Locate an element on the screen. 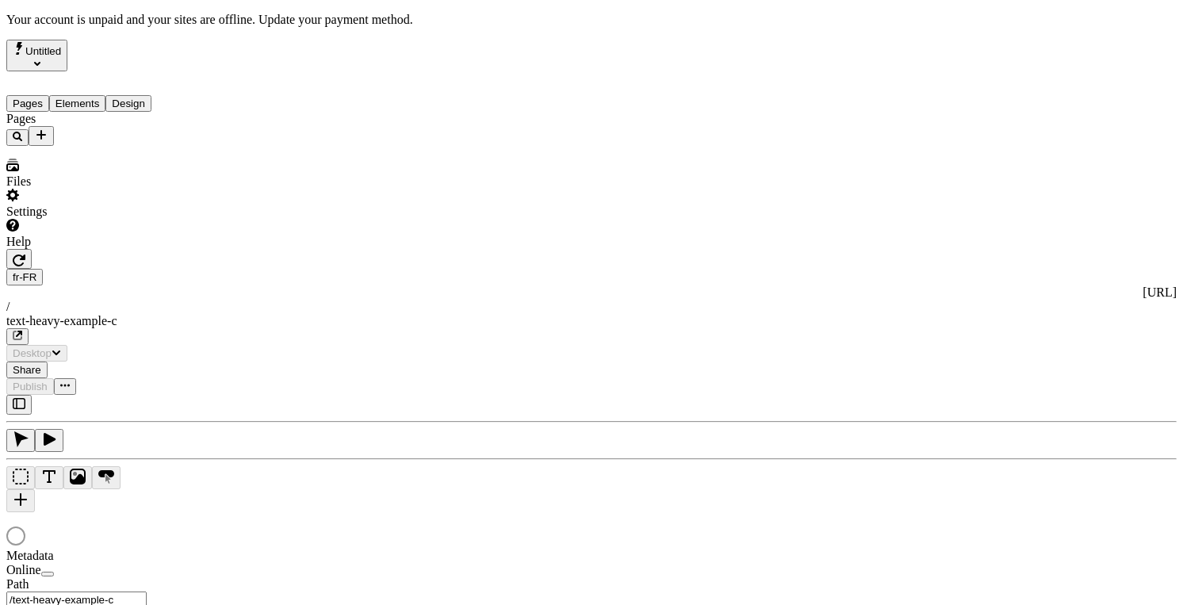 The image size is (1183, 605). span: Share is located at coordinates (27, 370).